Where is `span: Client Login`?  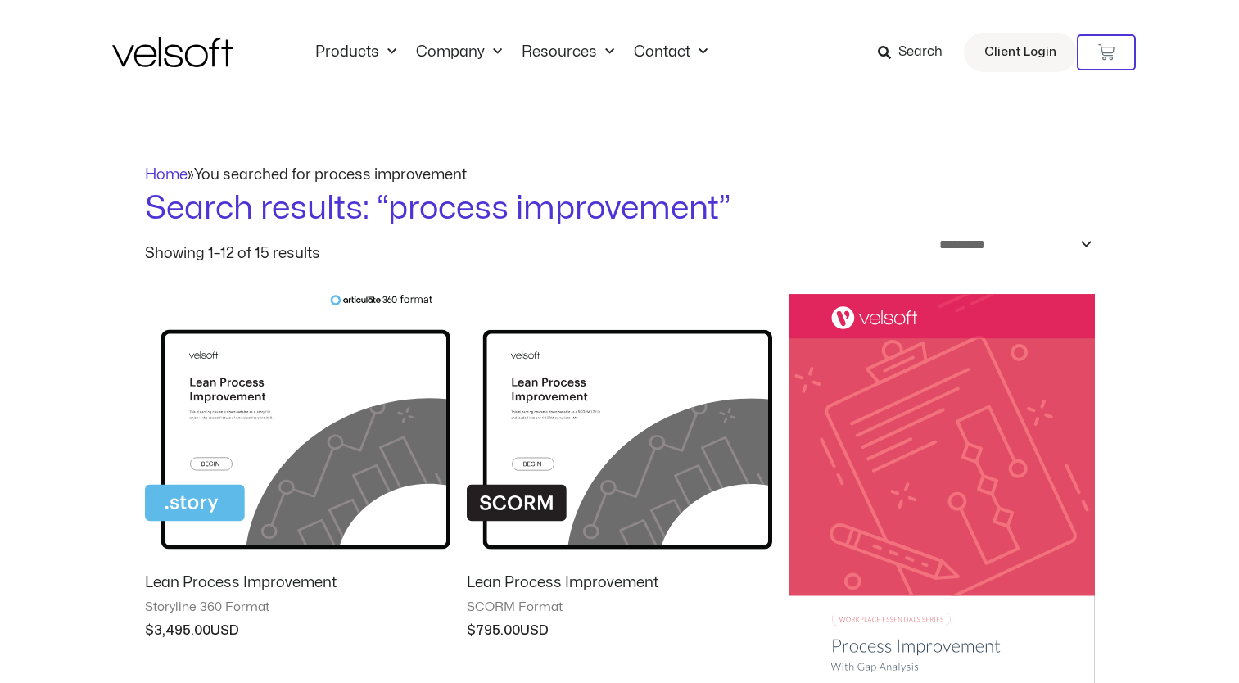
span: Client Login is located at coordinates (1021, 52).